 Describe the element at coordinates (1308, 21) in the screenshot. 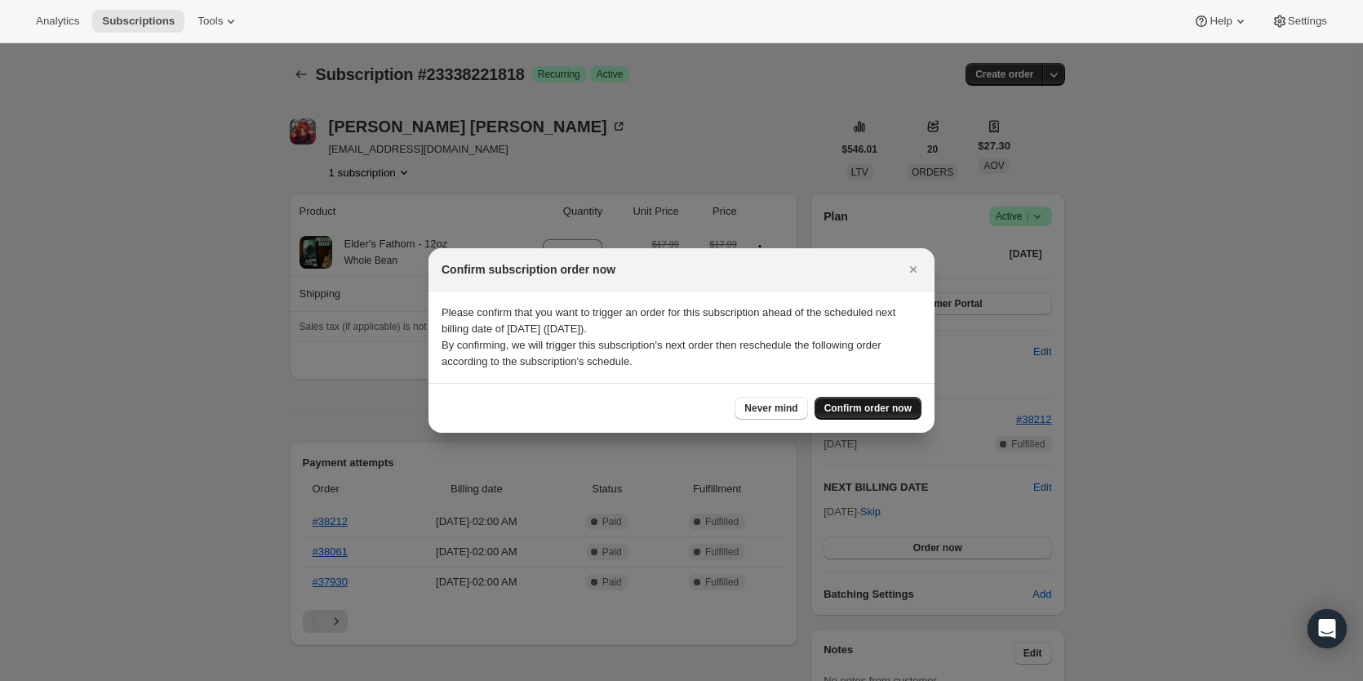

I see `span: Settings` at that location.